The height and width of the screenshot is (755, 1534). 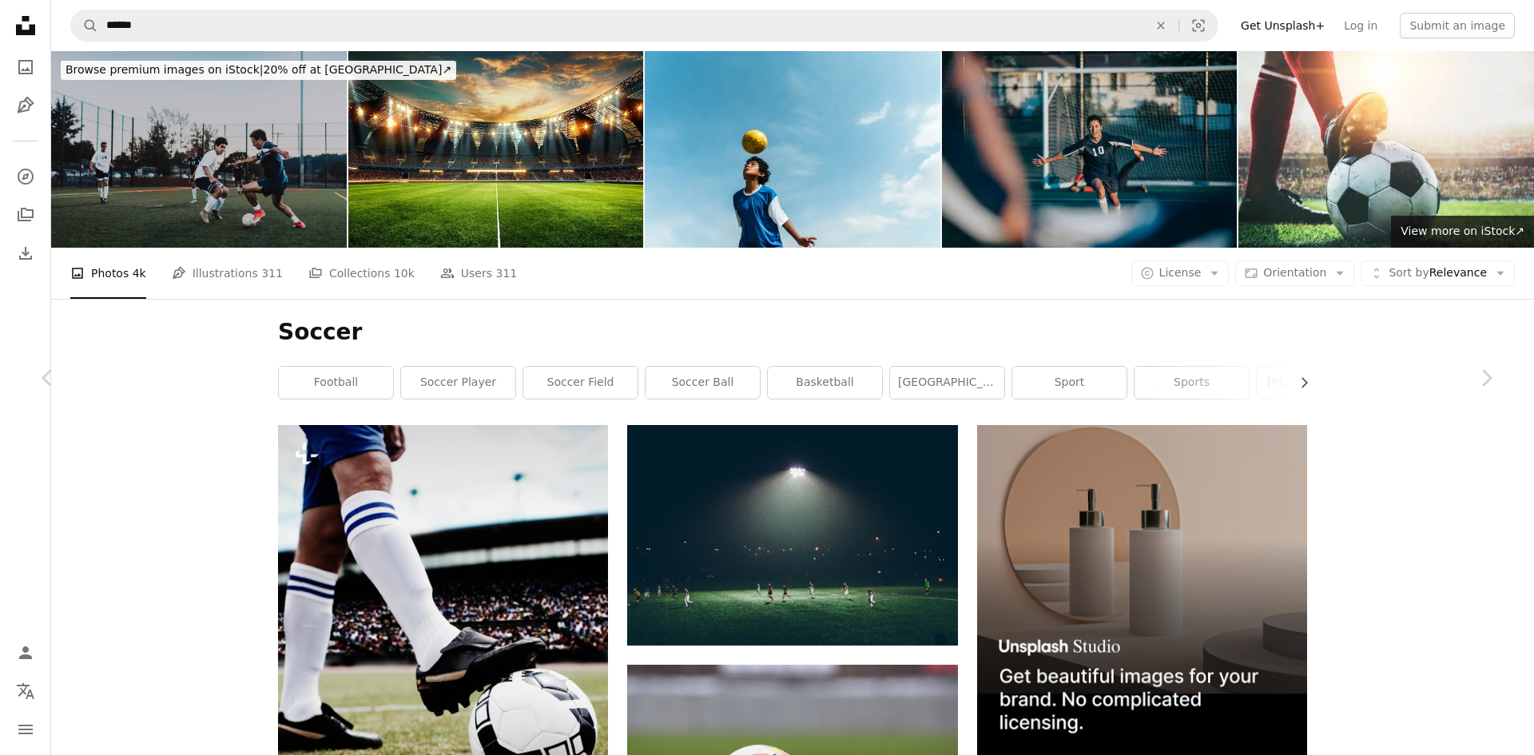 What do you see at coordinates (1069, 383) in the screenshot?
I see `a: sport` at bounding box center [1069, 383].